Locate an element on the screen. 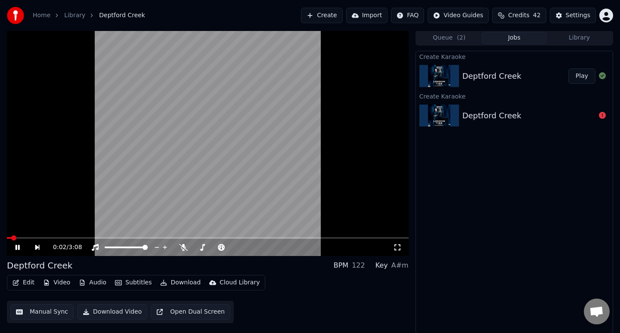 This screenshot has width=620, height=333. a: Library is located at coordinates (74, 15).